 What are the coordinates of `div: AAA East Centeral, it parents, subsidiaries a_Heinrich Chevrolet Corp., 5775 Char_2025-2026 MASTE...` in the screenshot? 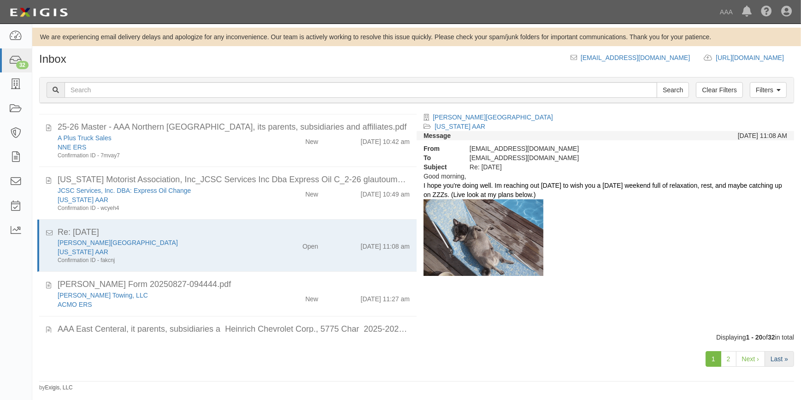 It's located at (234, 329).